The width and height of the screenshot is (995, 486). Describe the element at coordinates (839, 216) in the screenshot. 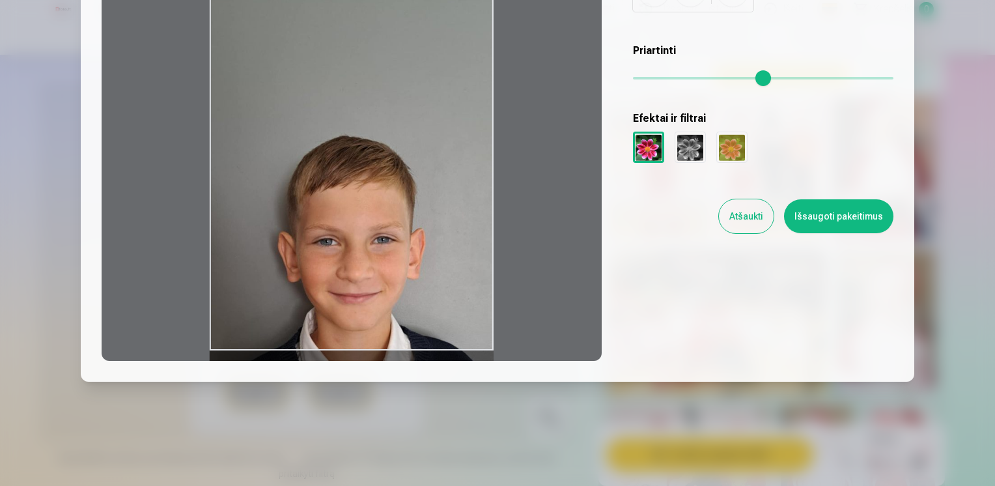

I see `button: Išsaugoti pakeitimus` at that location.